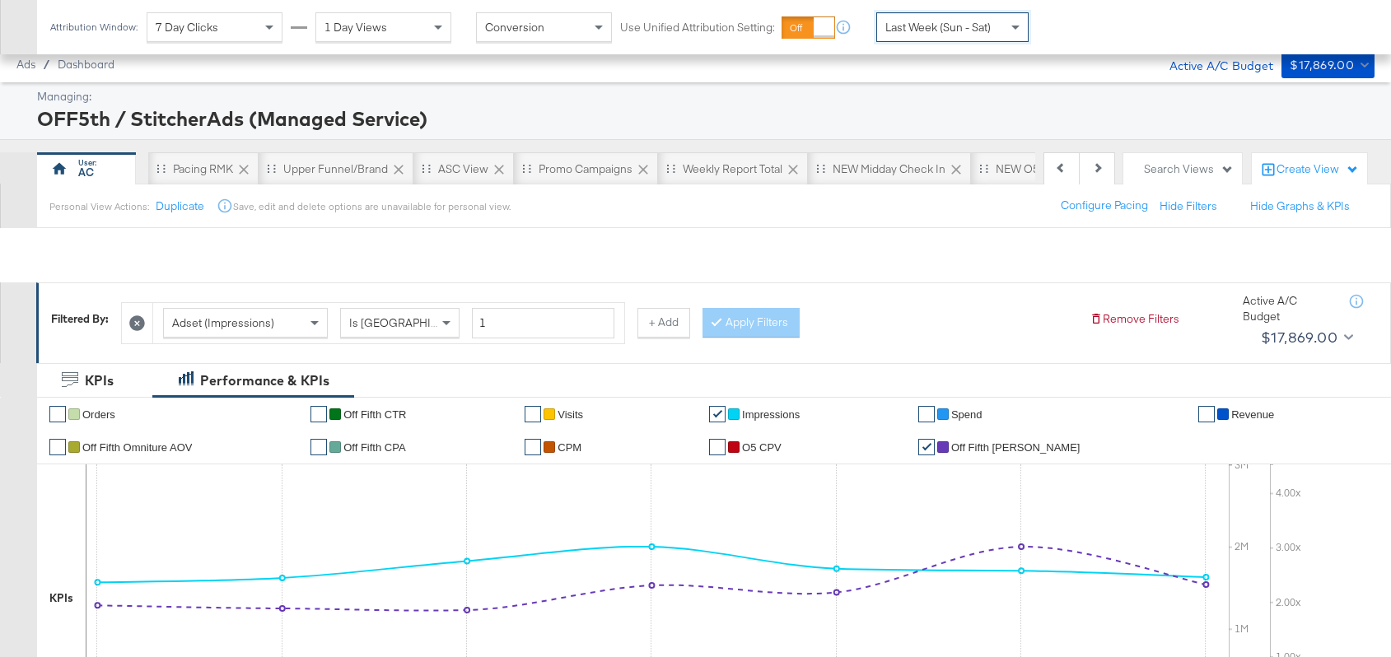  I want to click on button: Remove Filters, so click(1134, 319).